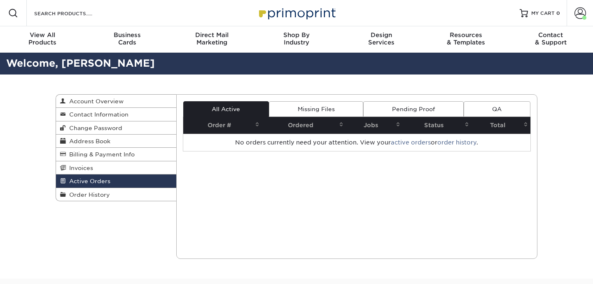 The height and width of the screenshot is (284, 593). What do you see at coordinates (357, 143) in the screenshot?
I see `td: No orders currently need your attention. View your or .` at bounding box center [357, 143].